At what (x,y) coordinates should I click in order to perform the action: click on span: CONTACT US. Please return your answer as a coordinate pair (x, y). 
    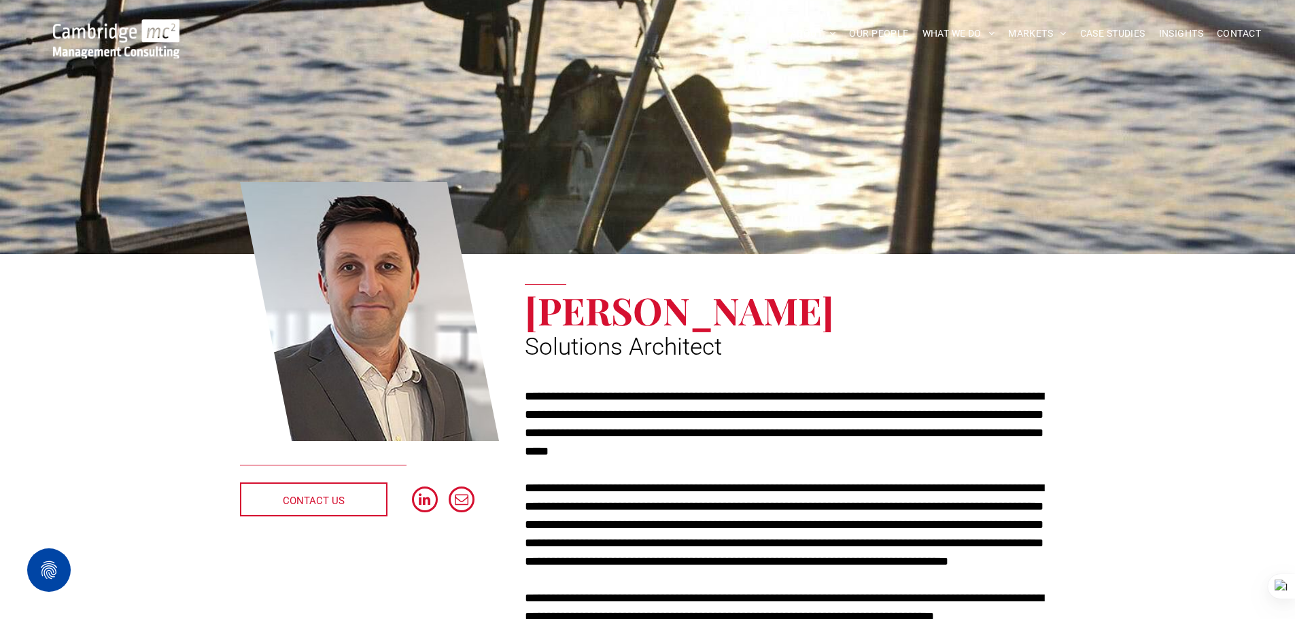
    Looking at the image, I should click on (313, 501).